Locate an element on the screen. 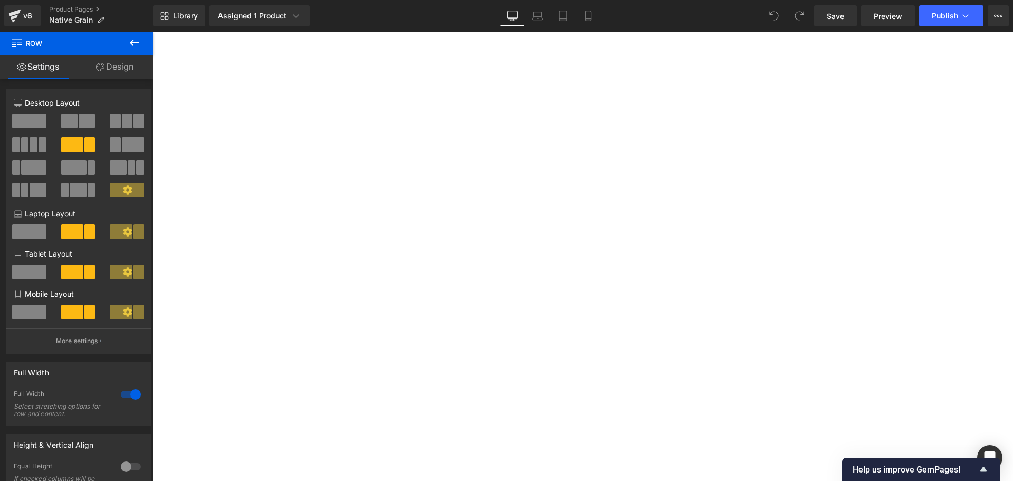  p: Tablet Layout is located at coordinates (79, 253).